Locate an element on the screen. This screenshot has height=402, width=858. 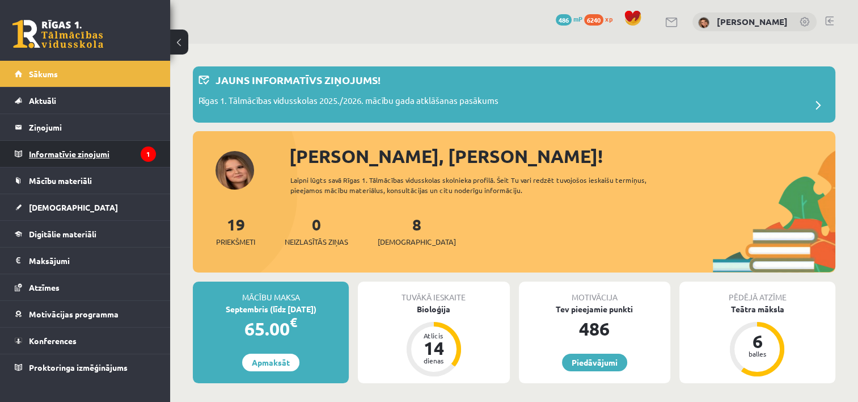
div: 65.00 is located at coordinates (271, 328).